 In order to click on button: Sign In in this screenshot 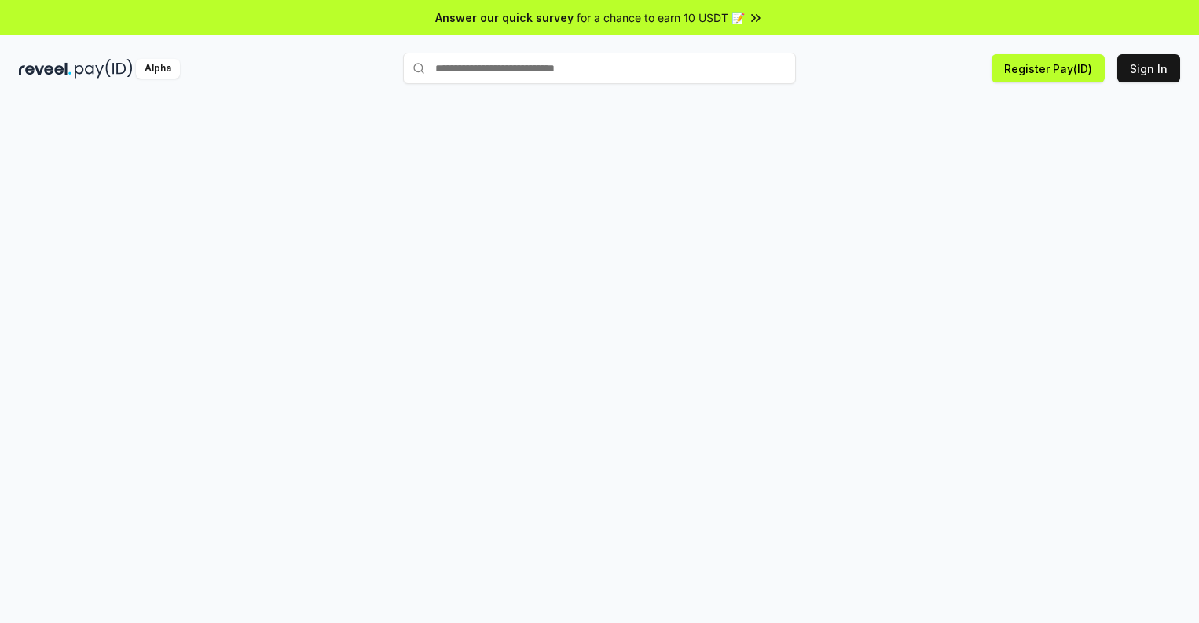, I will do `click(1149, 68)`.